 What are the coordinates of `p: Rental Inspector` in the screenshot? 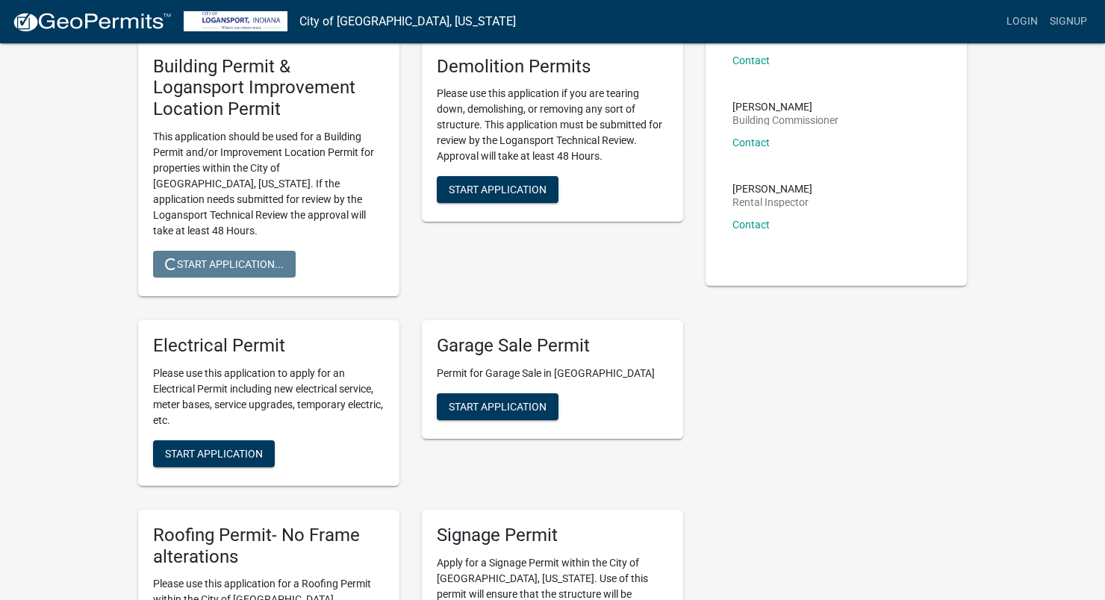 It's located at (772, 202).